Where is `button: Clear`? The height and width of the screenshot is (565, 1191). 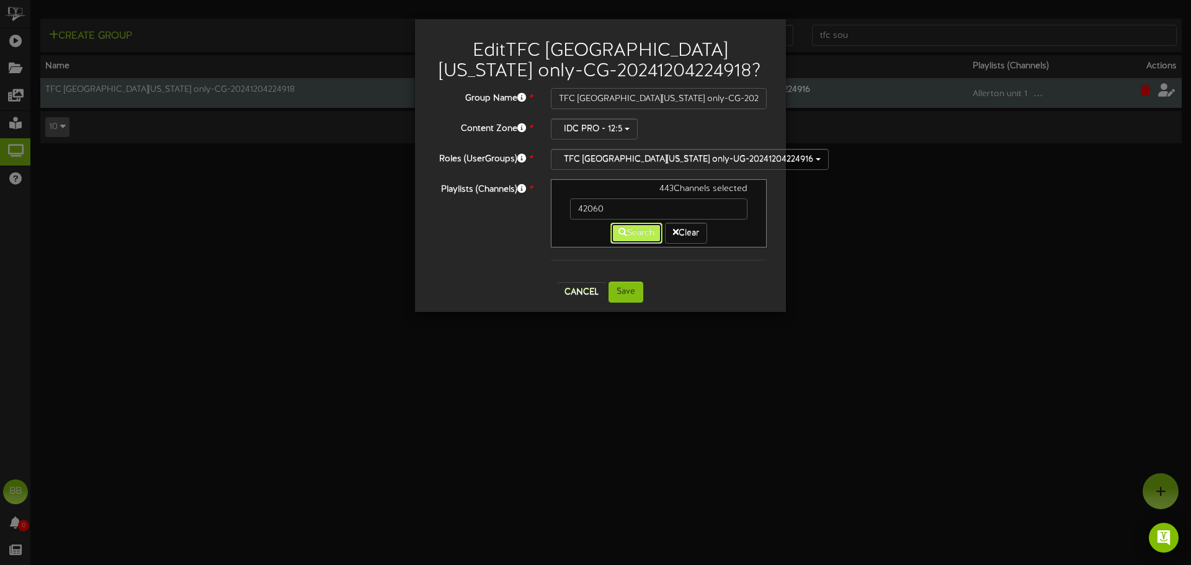 button: Clear is located at coordinates (686, 233).